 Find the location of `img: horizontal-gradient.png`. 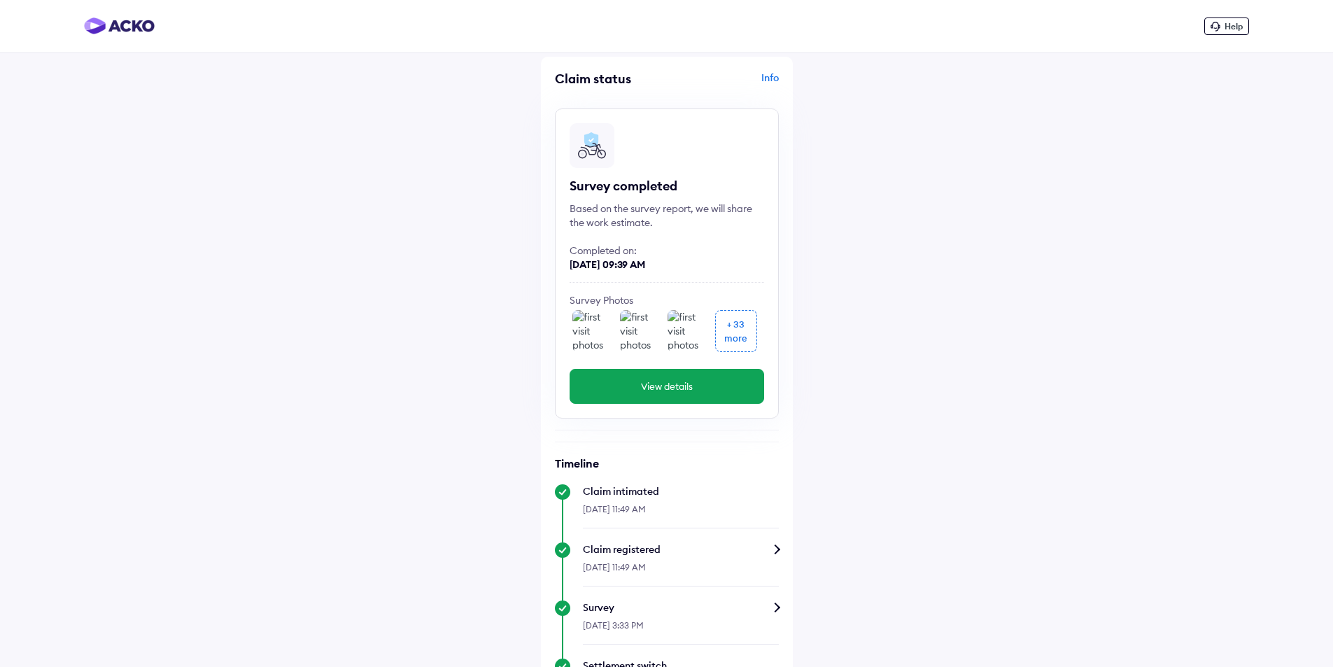

img: horizontal-gradient.png is located at coordinates (119, 26).